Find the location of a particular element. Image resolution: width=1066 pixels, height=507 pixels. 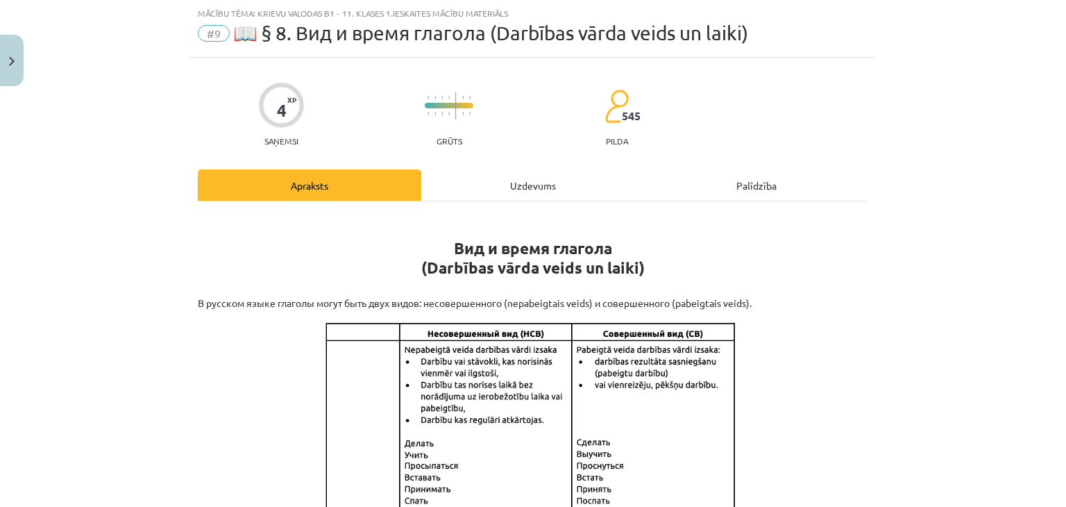

p: В русском языке глаголы могут быть двух видов: несовершенного (nepabeigtais veids) и совершенного... is located at coordinates (533, 296).